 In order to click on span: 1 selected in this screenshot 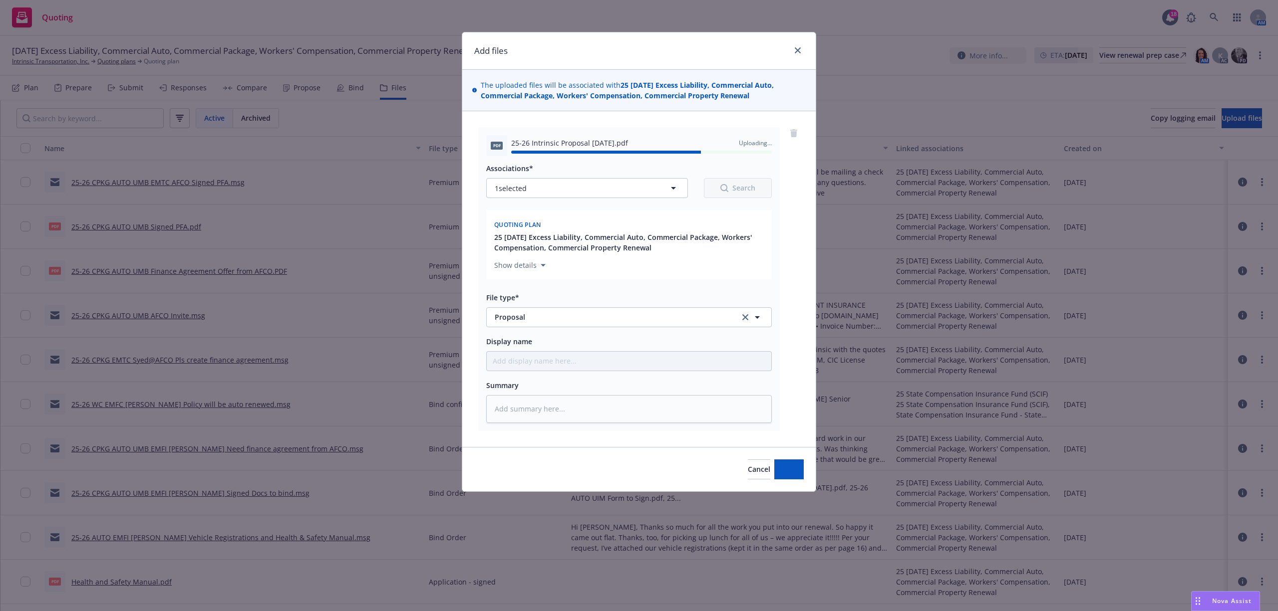, I will do `click(511, 188)`.